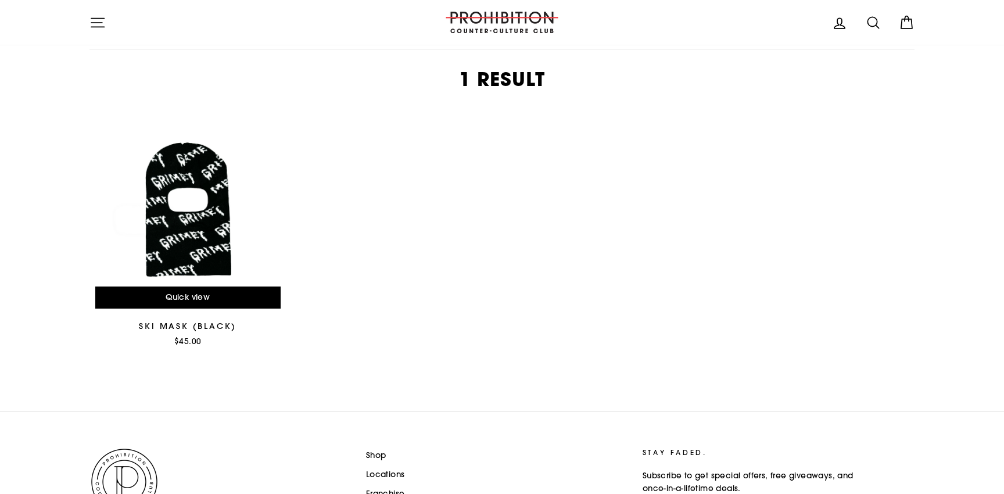 The width and height of the screenshot is (1004, 494). I want to click on a: Shop, so click(376, 456).